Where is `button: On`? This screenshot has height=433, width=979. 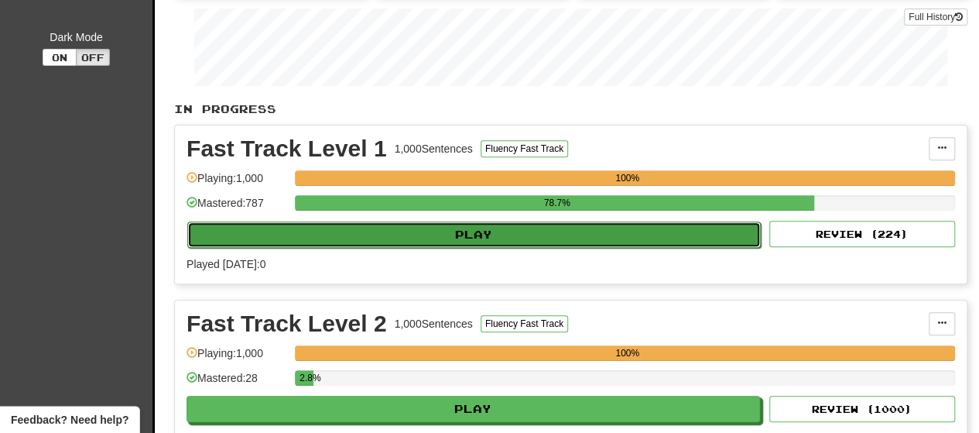
button: On is located at coordinates (60, 57).